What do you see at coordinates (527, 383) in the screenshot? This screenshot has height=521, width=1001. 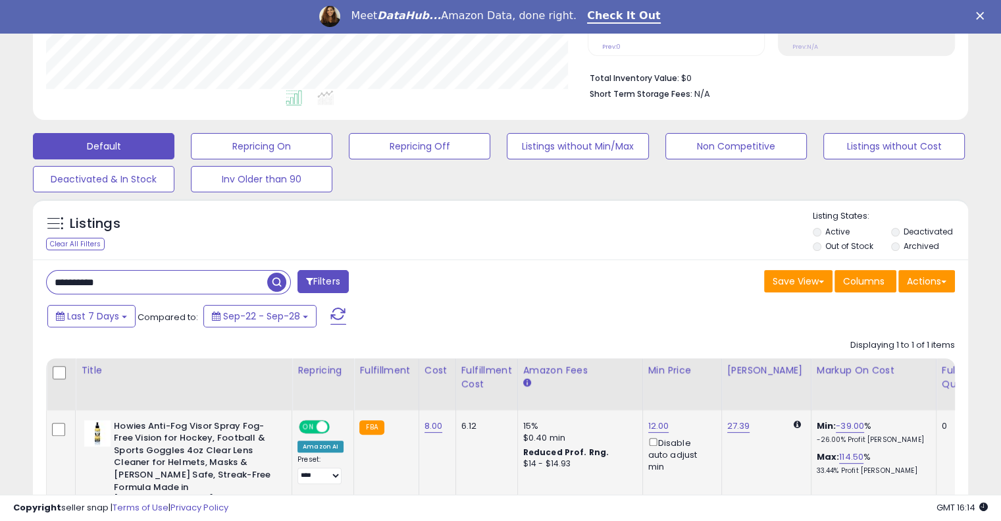 I see `small: Amazon Fees.` at bounding box center [527, 383].